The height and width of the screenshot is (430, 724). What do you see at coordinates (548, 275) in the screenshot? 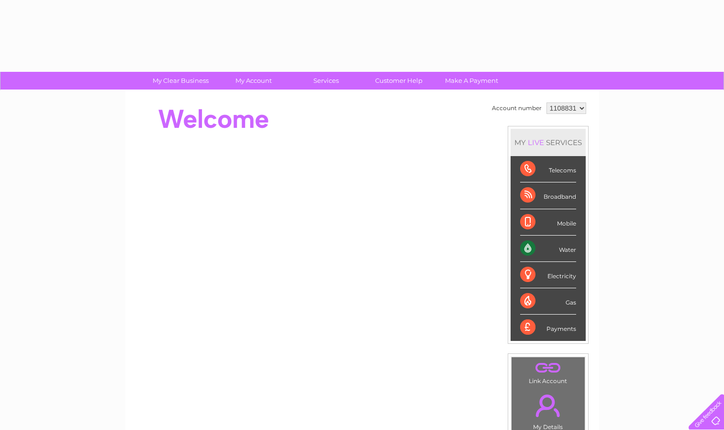
I see `div: Electricity` at bounding box center [548, 275].